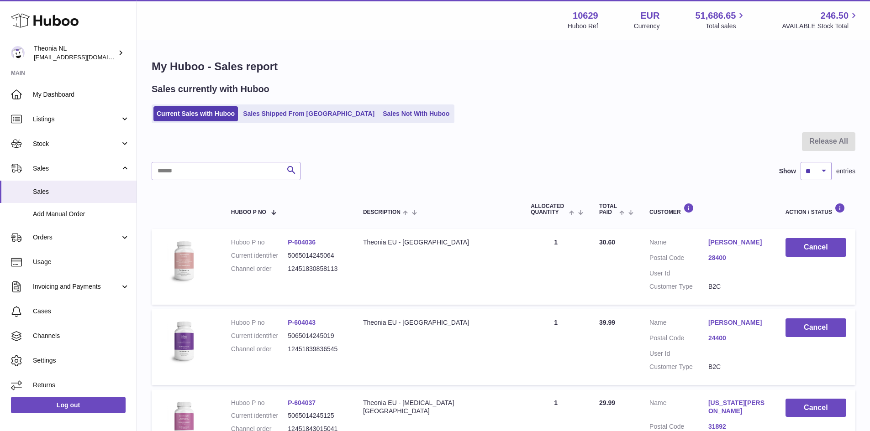 The height and width of the screenshot is (431, 870). I want to click on h1: My Huboo - Sales report, so click(503, 67).